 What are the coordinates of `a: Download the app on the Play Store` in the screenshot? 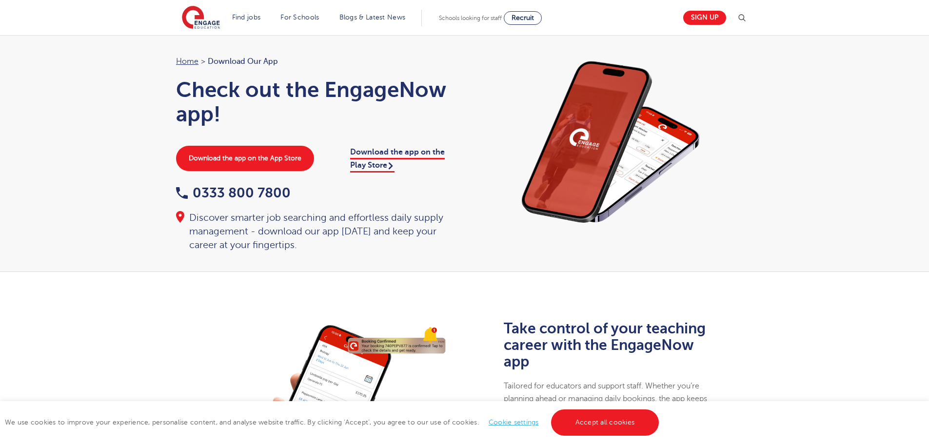 It's located at (397, 160).